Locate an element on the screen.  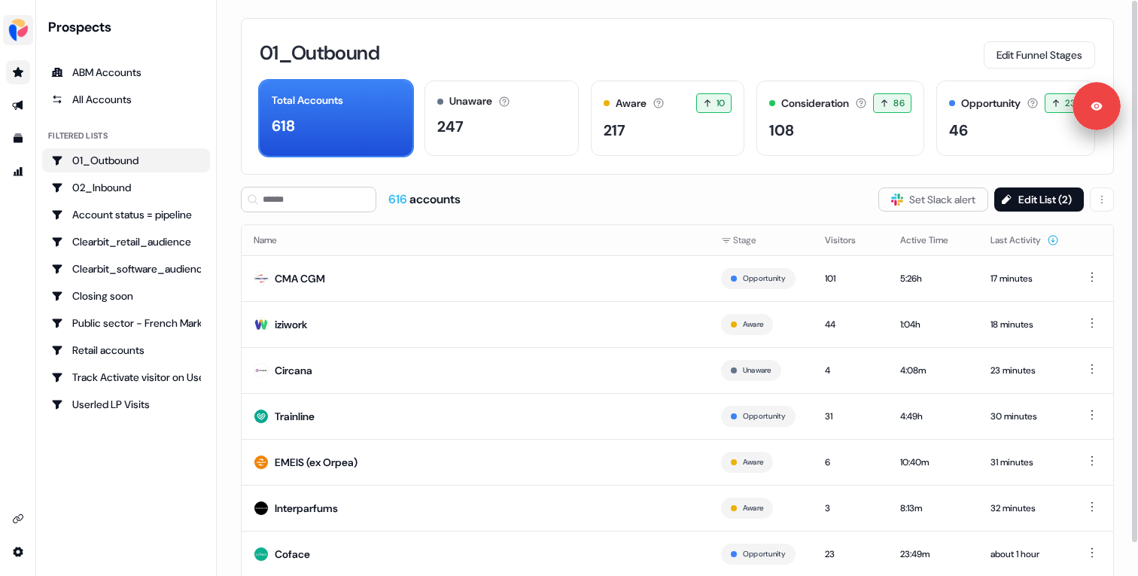
div: Circana is located at coordinates (294, 370).